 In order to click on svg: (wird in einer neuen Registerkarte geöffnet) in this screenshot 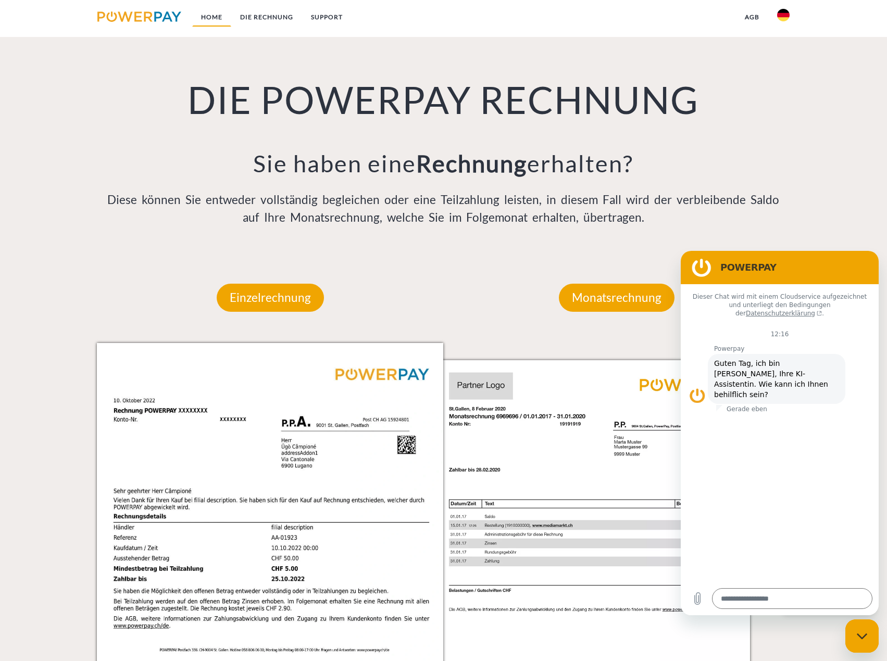, I will do `click(137, 62)`.